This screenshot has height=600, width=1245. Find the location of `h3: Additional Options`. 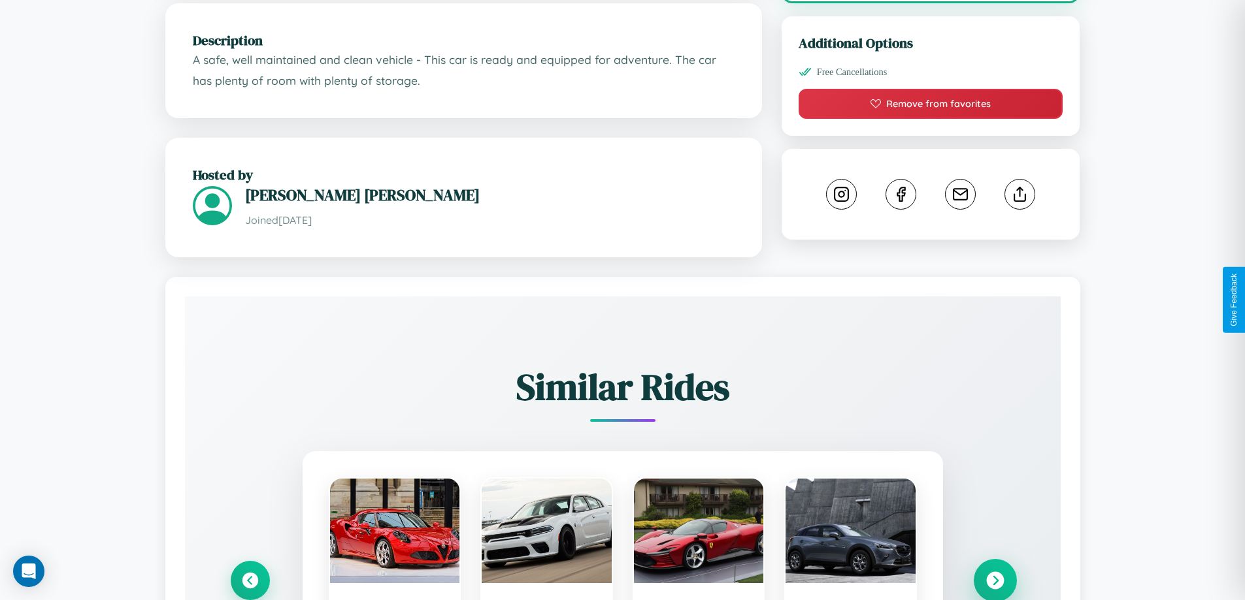

h3: Additional Options is located at coordinates (930, 42).